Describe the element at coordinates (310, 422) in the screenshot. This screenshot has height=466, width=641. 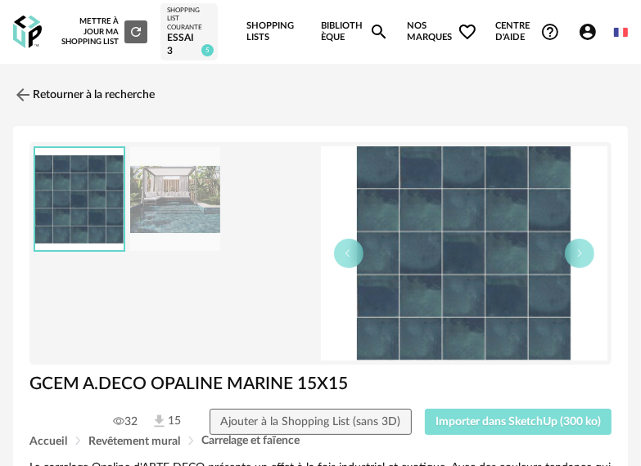
I see `span: Ajouter à la Shopping List (sans 3D)` at that location.